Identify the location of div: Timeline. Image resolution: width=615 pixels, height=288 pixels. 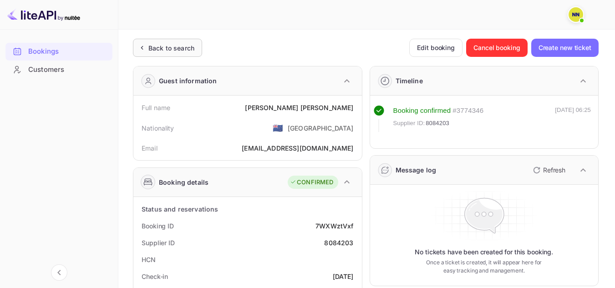
(409, 81).